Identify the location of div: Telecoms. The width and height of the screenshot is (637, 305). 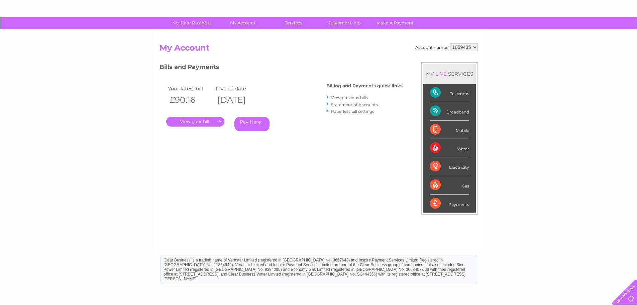
(449, 93).